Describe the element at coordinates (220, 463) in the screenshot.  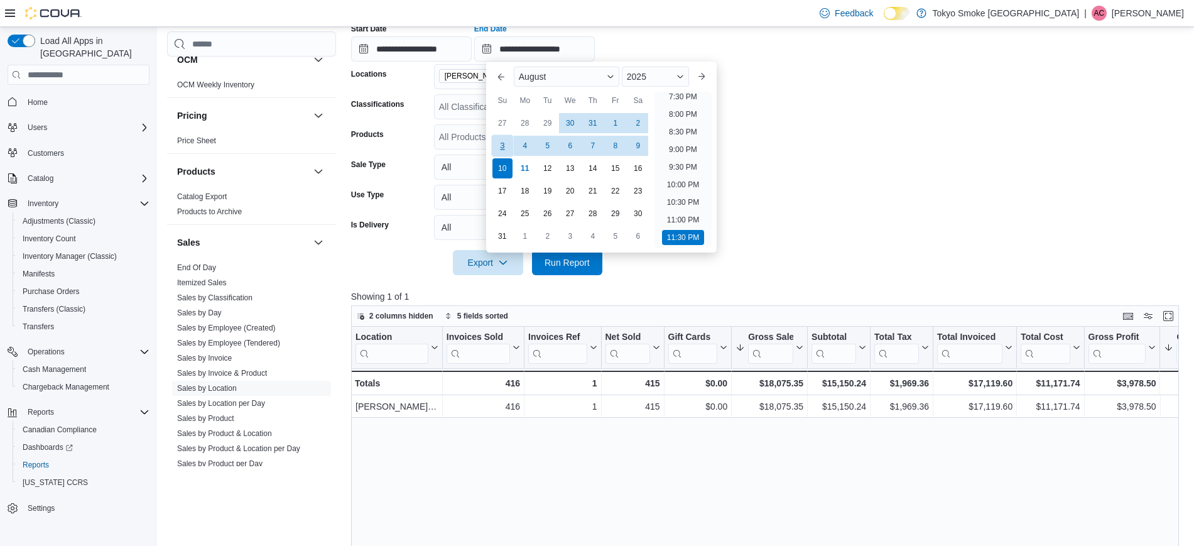
I see `a: Sales by Product per Day` at that location.